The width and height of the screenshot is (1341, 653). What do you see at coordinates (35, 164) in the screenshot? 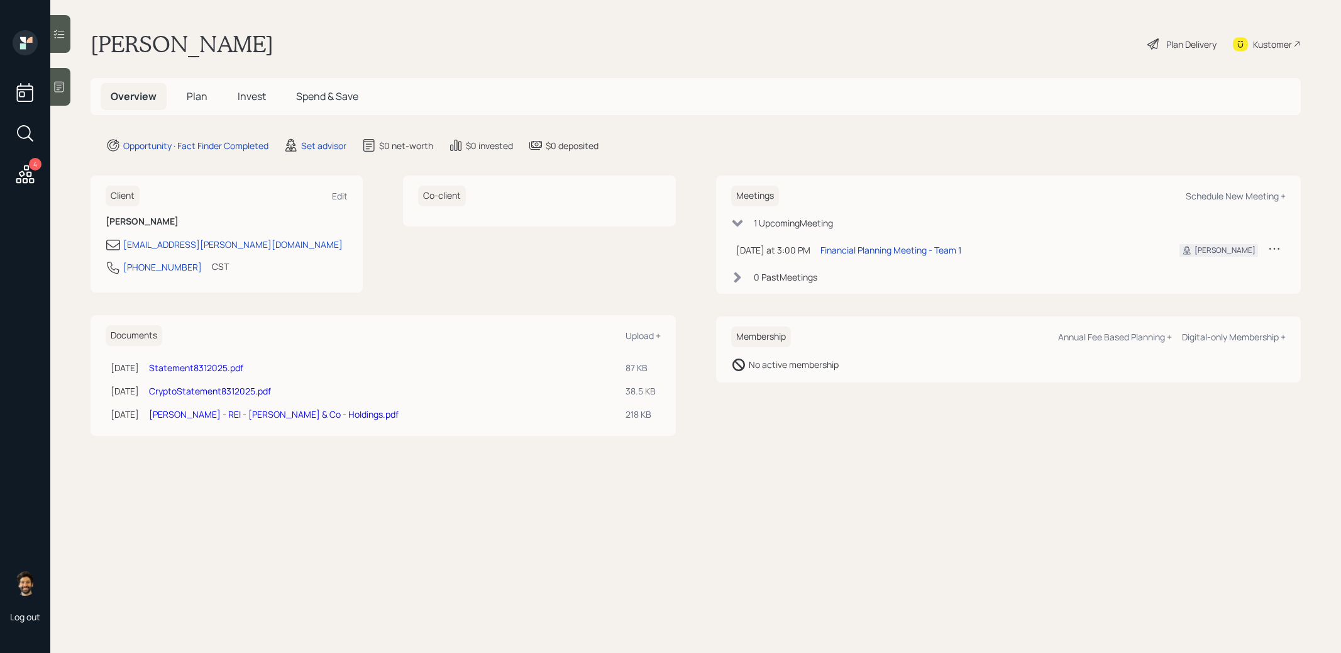
I see `div: 4` at bounding box center [35, 164].